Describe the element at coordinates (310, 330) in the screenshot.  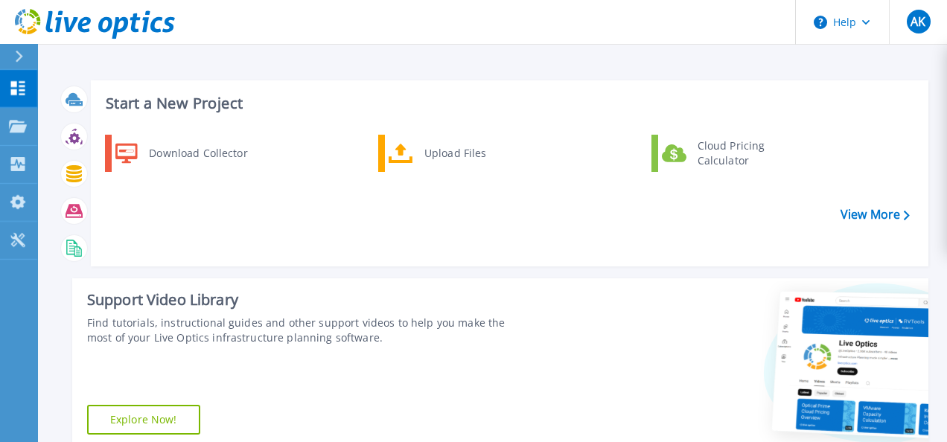
I see `div: Find tutorials, instructional guides and other support videos to help you make the most of your L...` at that location.